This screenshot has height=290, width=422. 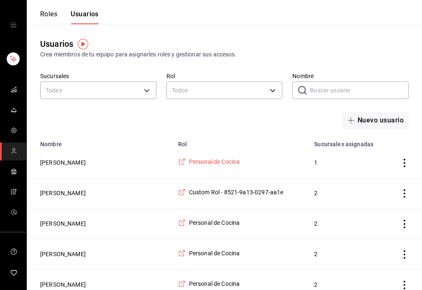 I want to click on th: Sucursales asignadas, so click(x=347, y=142).